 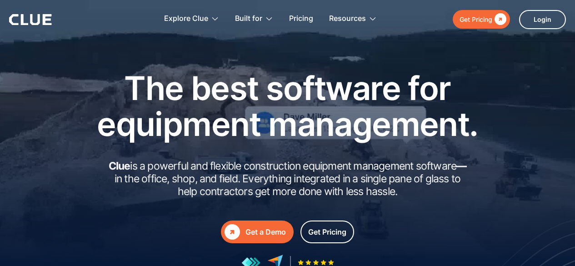 I want to click on h2: is a powerful and flexible construction equipment management software in the office, shop, and fi..., so click(x=288, y=179).